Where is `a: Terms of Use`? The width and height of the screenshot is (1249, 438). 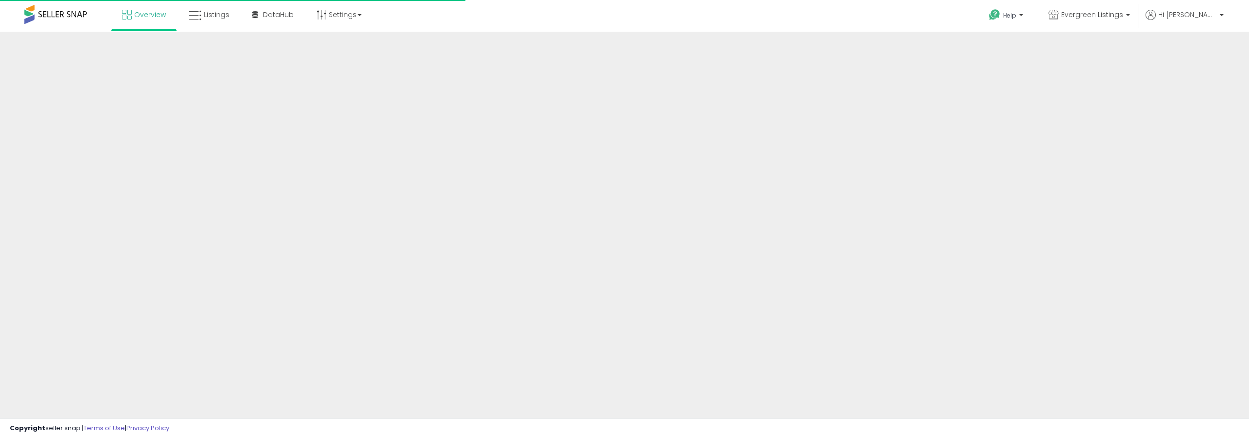
a: Terms of Use is located at coordinates (104, 428).